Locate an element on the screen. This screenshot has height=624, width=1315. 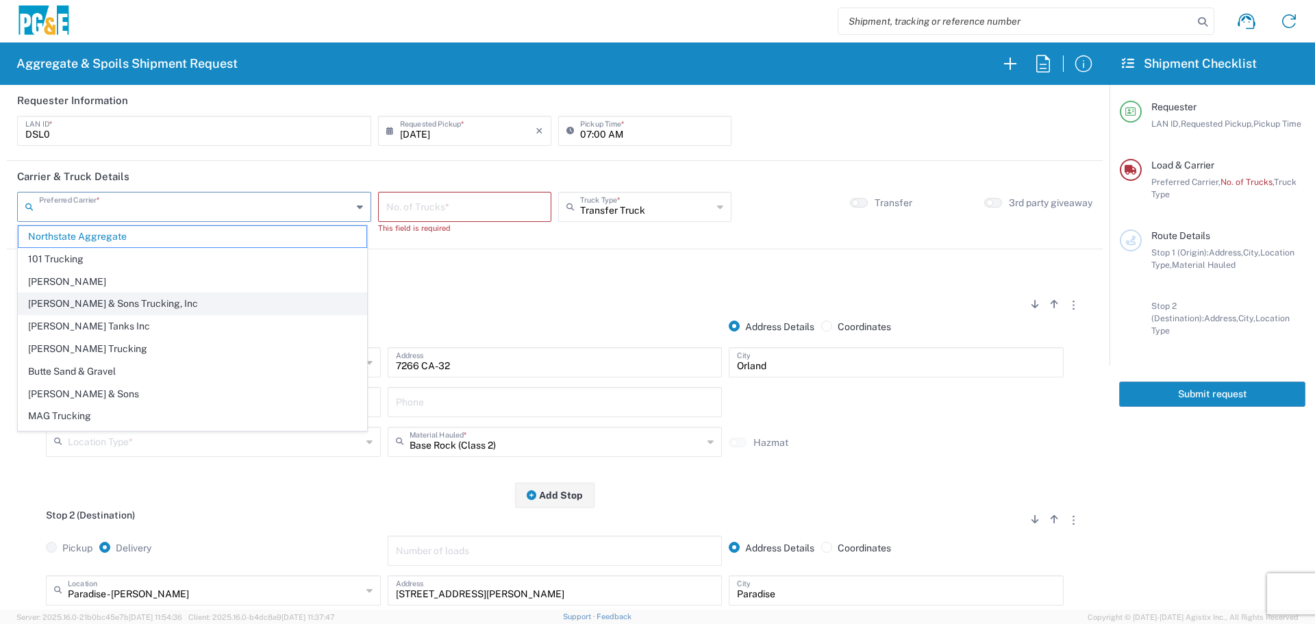
span: Requested Pickup, is located at coordinates (1217, 123).